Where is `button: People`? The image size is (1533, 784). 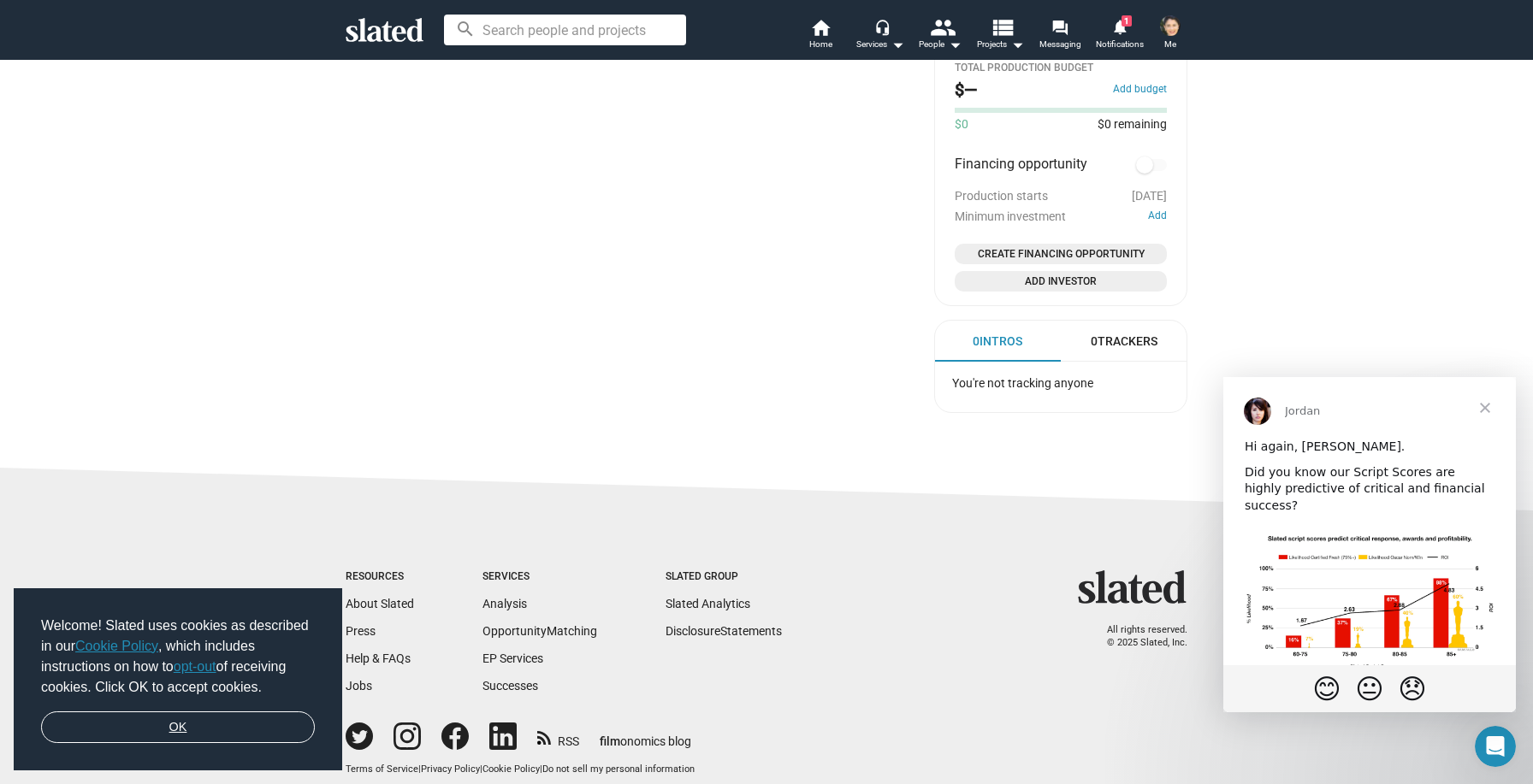 button: People is located at coordinates (940, 36).